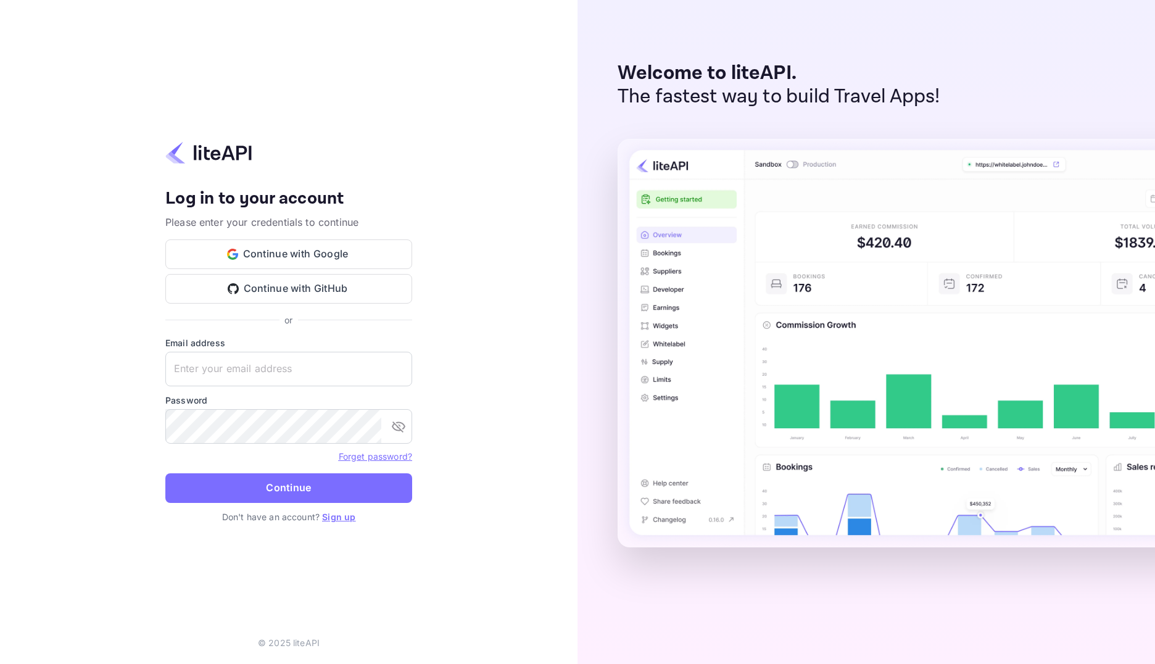 The width and height of the screenshot is (1155, 664). Describe the element at coordinates (289, 369) in the screenshot. I see `input: Enter your email address` at that location.